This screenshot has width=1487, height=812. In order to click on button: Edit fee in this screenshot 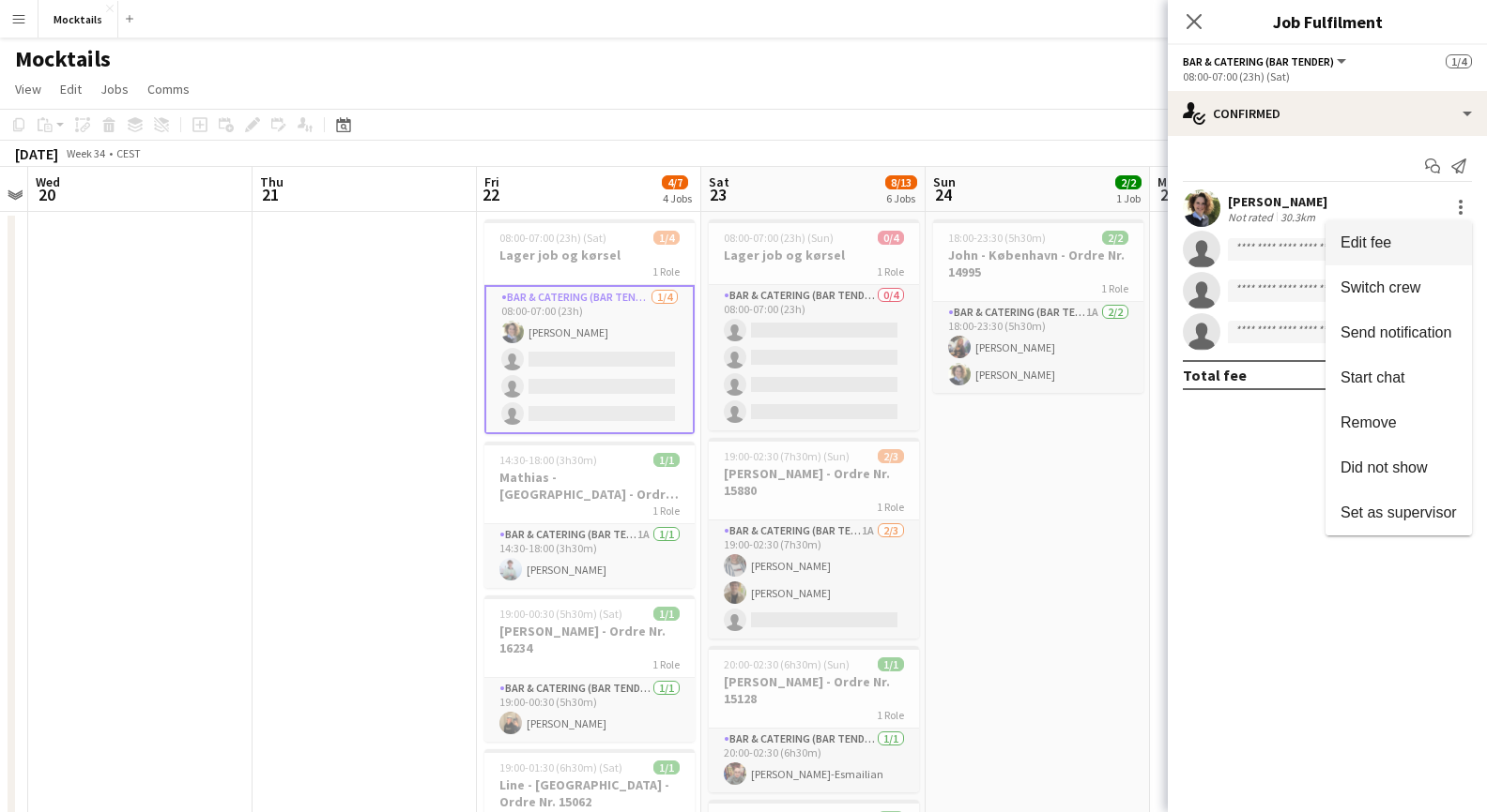, I will do `click(1399, 243)`.